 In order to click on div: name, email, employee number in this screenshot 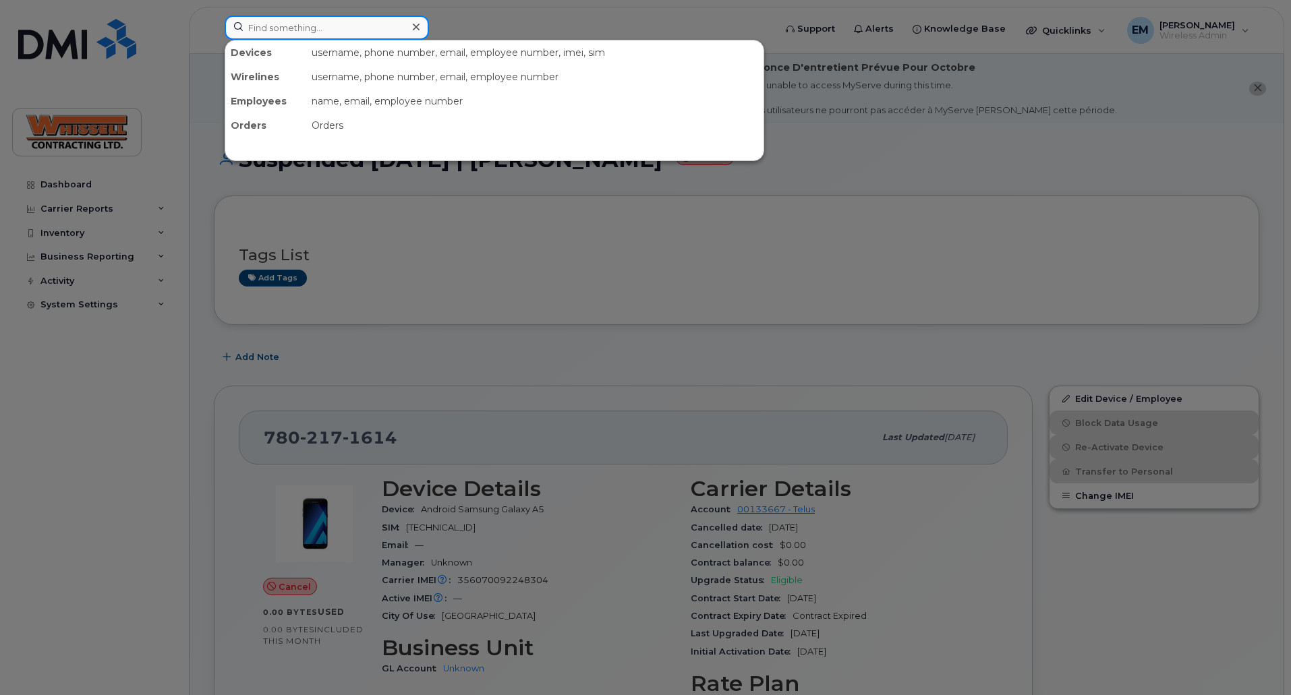, I will do `click(535, 101)`.